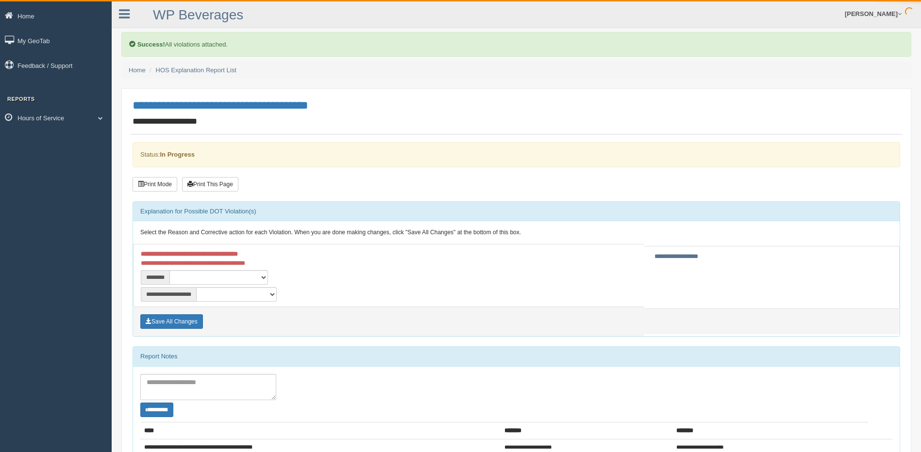 The height and width of the screenshot is (452, 921). What do you see at coordinates (171, 322) in the screenshot?
I see `button: Save` at bounding box center [171, 322].